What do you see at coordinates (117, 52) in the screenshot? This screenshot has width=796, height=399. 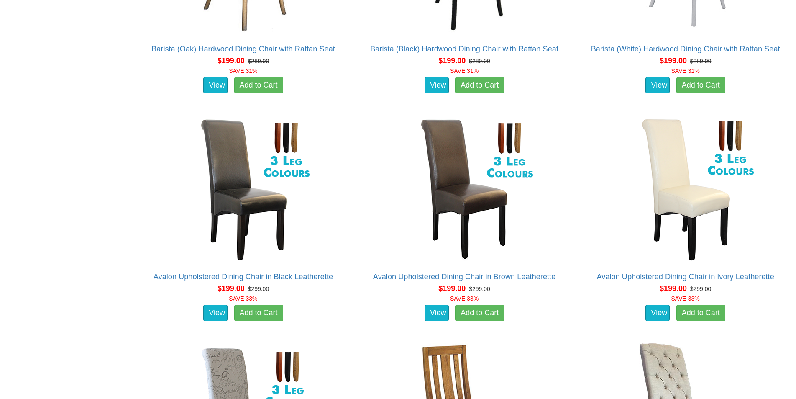 I see `div: Keywords by Traffic` at bounding box center [117, 52].